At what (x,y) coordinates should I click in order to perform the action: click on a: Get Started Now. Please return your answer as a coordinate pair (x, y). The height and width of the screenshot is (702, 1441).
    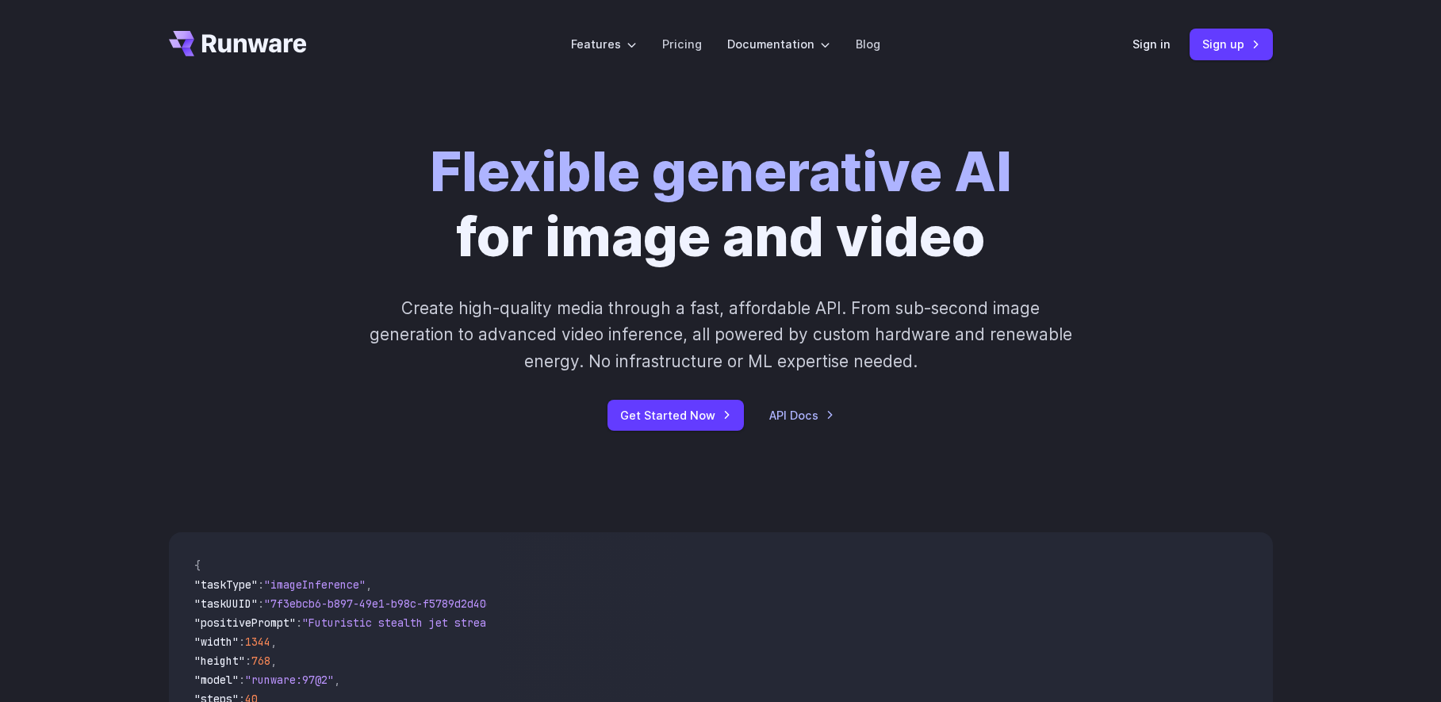
    Looking at the image, I should click on (676, 415).